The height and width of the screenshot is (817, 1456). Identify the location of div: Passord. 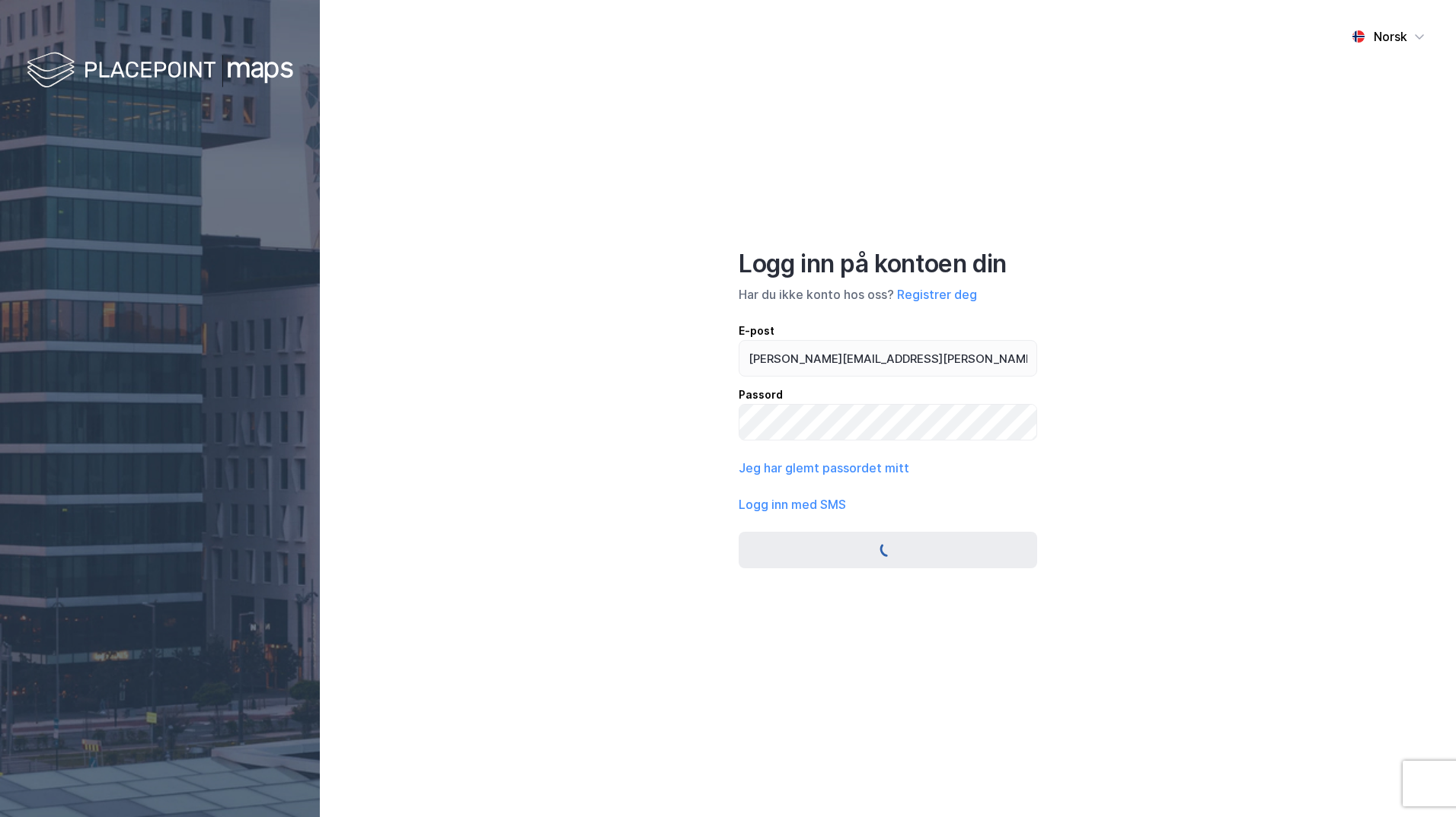
(888, 395).